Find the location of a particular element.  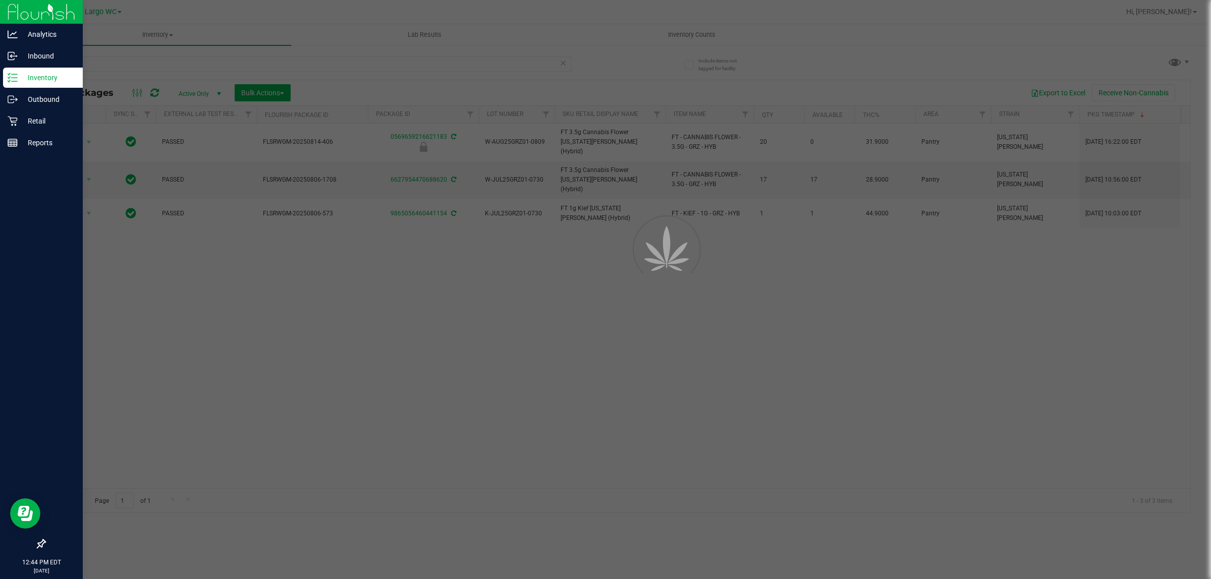

p: Analytics is located at coordinates (48, 34).